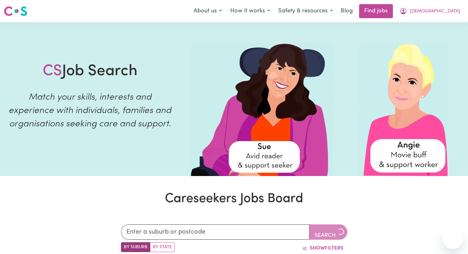 This screenshot has width=468, height=254. Describe the element at coordinates (162, 247) in the screenshot. I see `label: Search by state` at that location.